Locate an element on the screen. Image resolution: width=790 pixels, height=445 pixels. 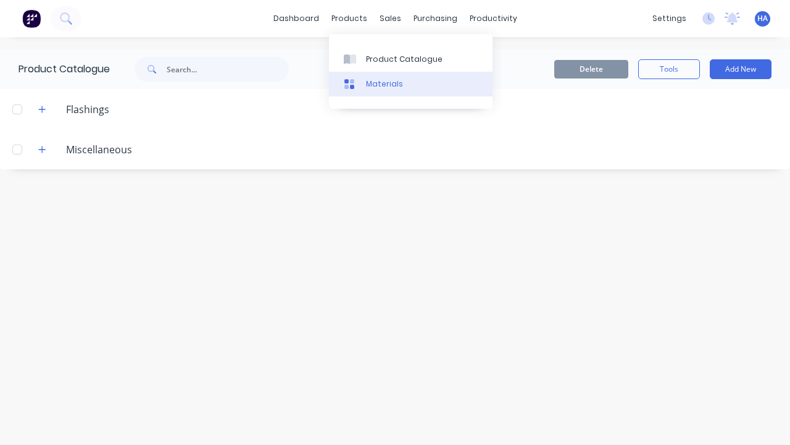
span: HA is located at coordinates (763, 19).